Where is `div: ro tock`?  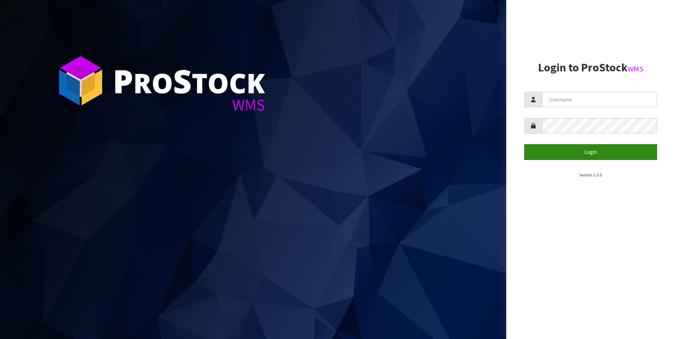 div: ro tock is located at coordinates (189, 81).